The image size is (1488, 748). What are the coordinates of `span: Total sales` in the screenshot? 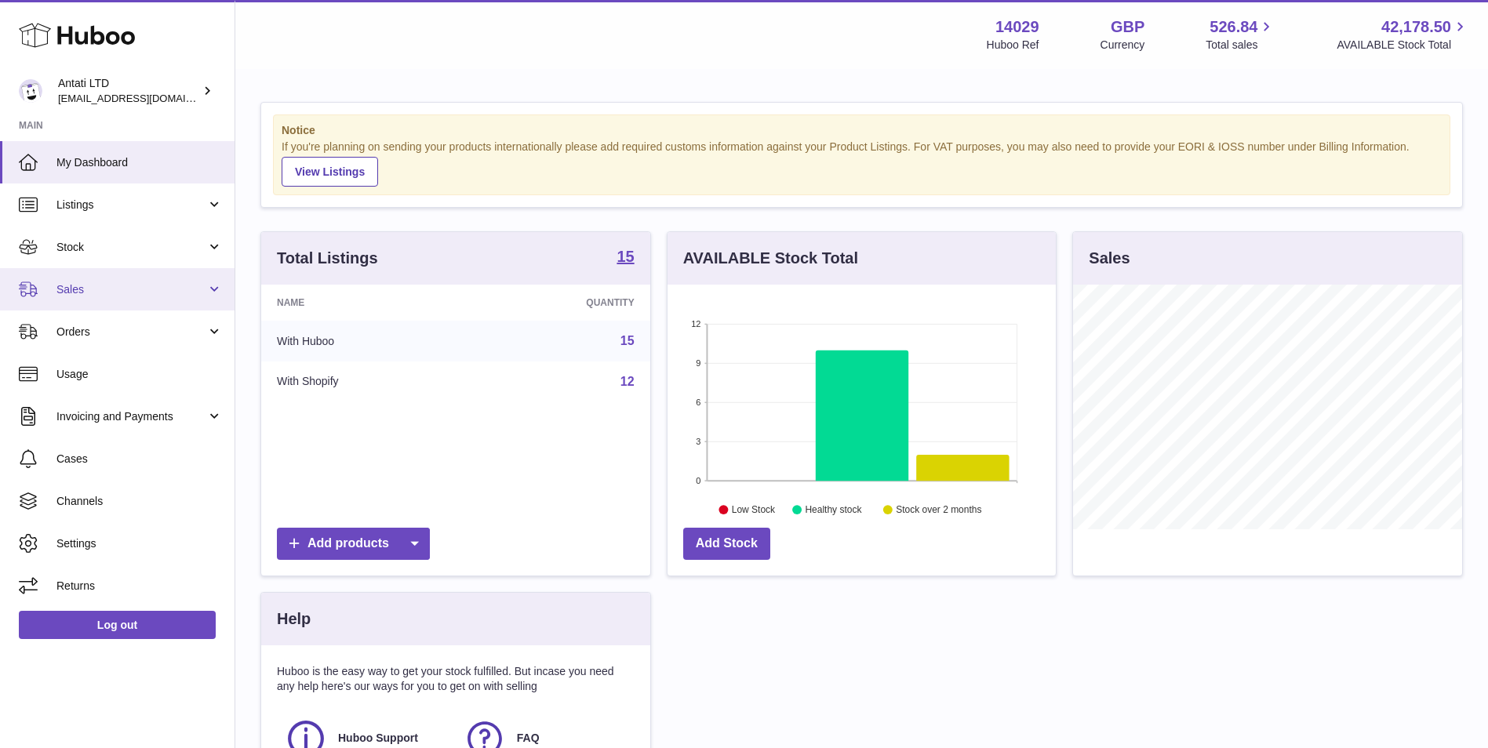 It's located at (1240, 45).